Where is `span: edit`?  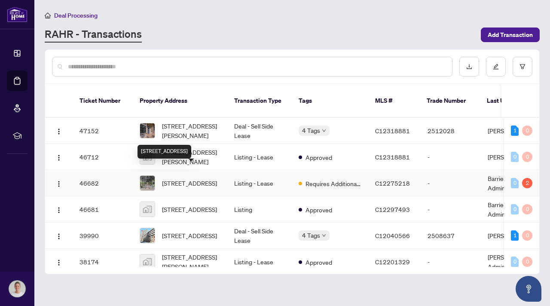
span: edit is located at coordinates (496, 67).